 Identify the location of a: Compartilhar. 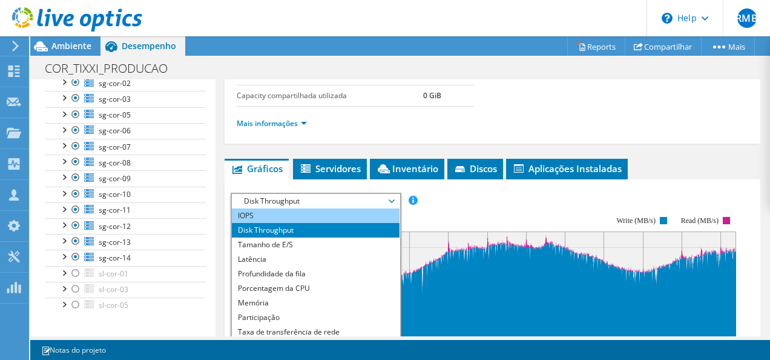
(663, 46).